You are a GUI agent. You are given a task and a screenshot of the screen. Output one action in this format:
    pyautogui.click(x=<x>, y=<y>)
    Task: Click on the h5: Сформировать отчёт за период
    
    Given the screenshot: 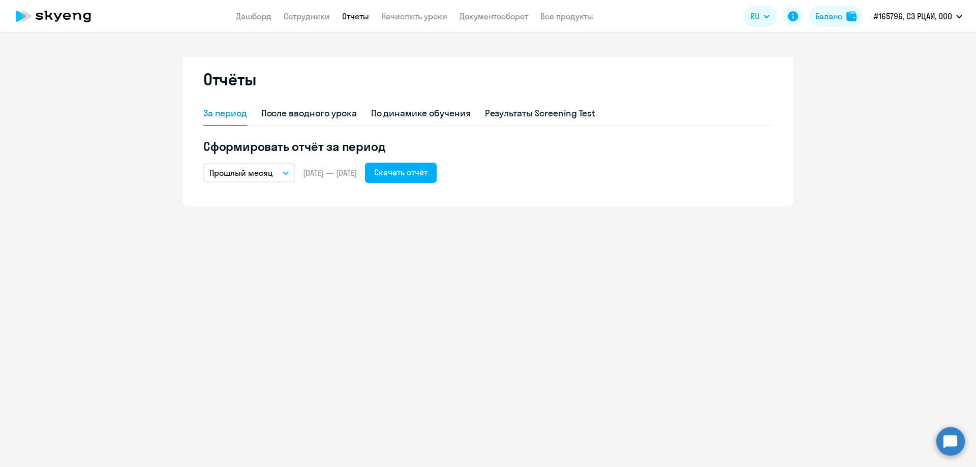 What is the action you would take?
    pyautogui.click(x=488, y=146)
    